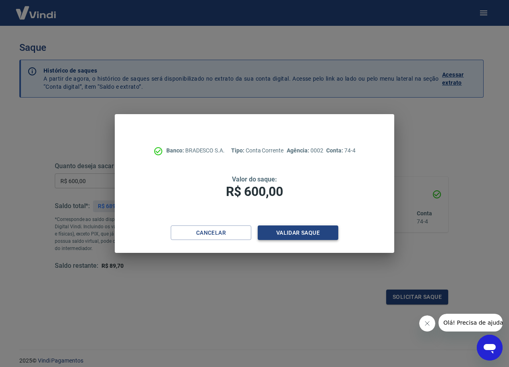 The image size is (509, 367). What do you see at coordinates (257, 150) in the screenshot?
I see `p: Conta Corrente` at bounding box center [257, 150].